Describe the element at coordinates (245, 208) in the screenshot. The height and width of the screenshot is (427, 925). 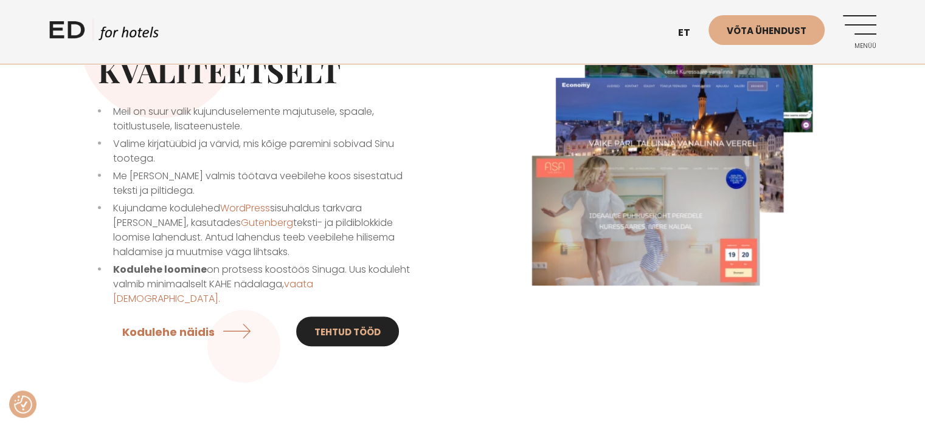
I see `a: WordPress` at that location.